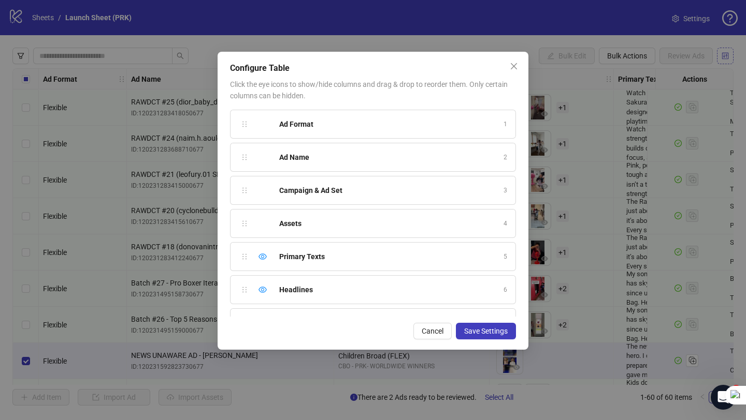 This screenshot has height=420, width=746. I want to click on span: 6, so click(505, 290).